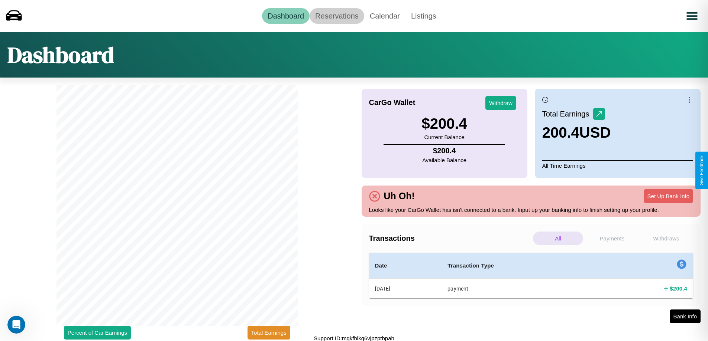  What do you see at coordinates (399, 196) in the screenshot?
I see `h4: Uh Oh!` at bounding box center [399, 196].